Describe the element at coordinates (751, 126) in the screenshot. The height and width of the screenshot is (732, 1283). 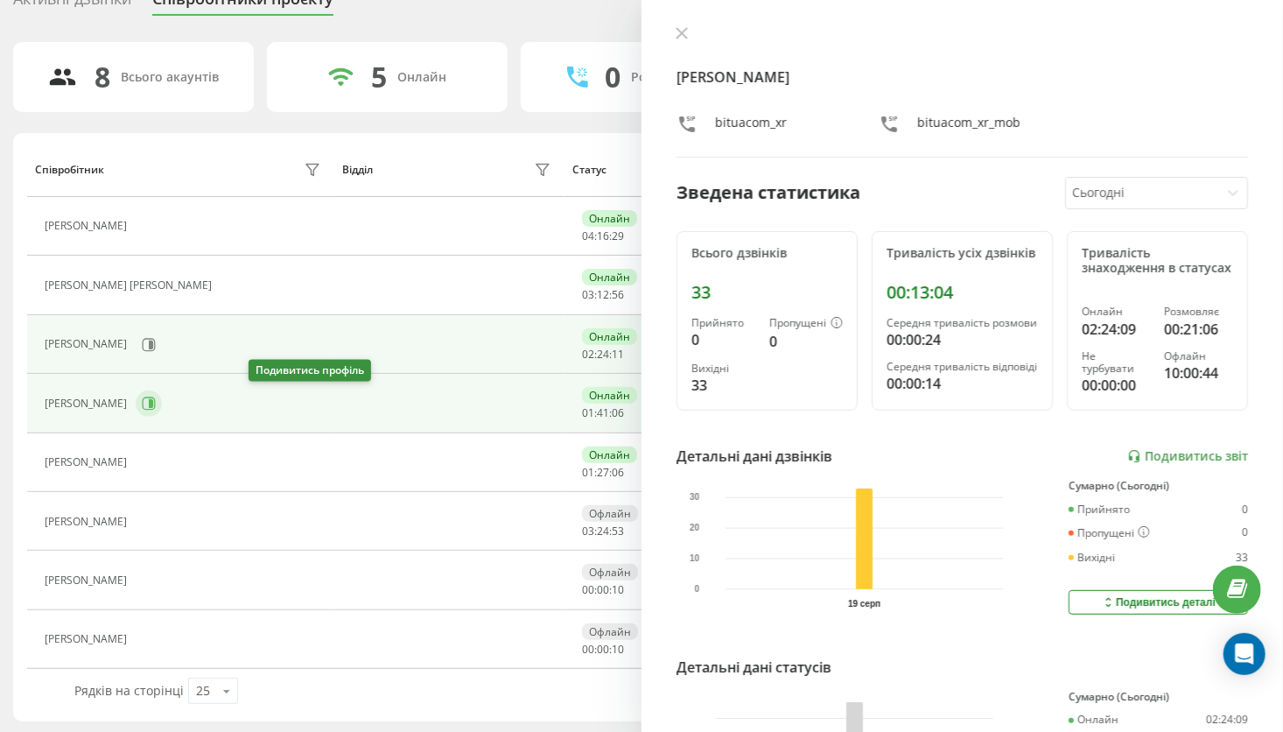
I see `div: bituacom_xr` at that location.